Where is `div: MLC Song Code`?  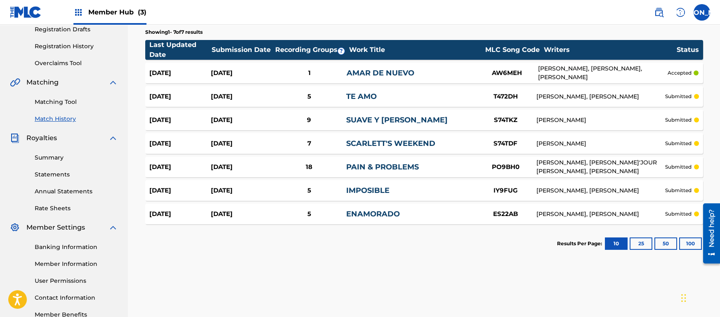
div: MLC Song Code is located at coordinates (513, 50).